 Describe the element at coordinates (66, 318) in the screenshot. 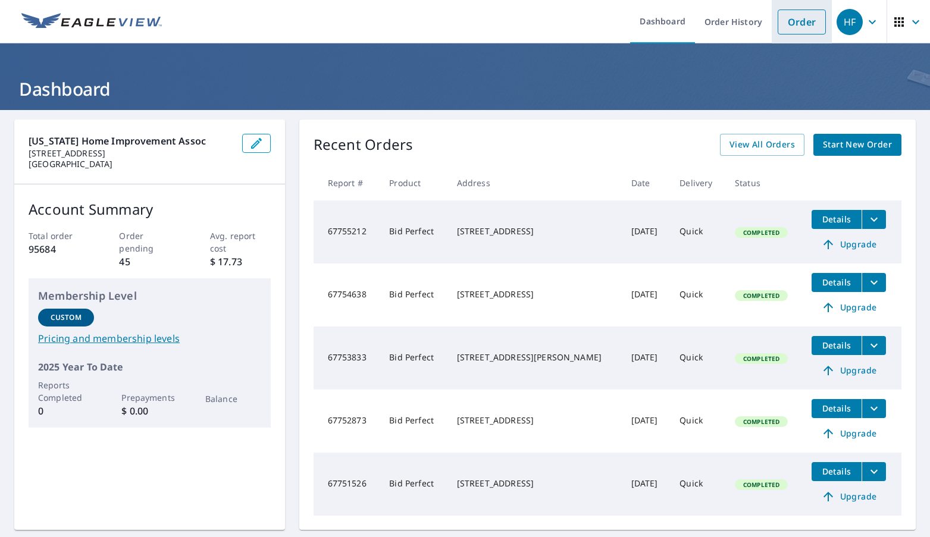

I see `p: Custom` at that location.